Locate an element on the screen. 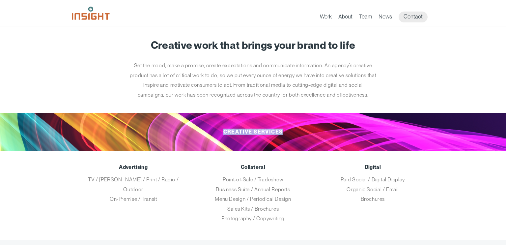 The width and height of the screenshot is (506, 245). a: Team is located at coordinates (365, 18).